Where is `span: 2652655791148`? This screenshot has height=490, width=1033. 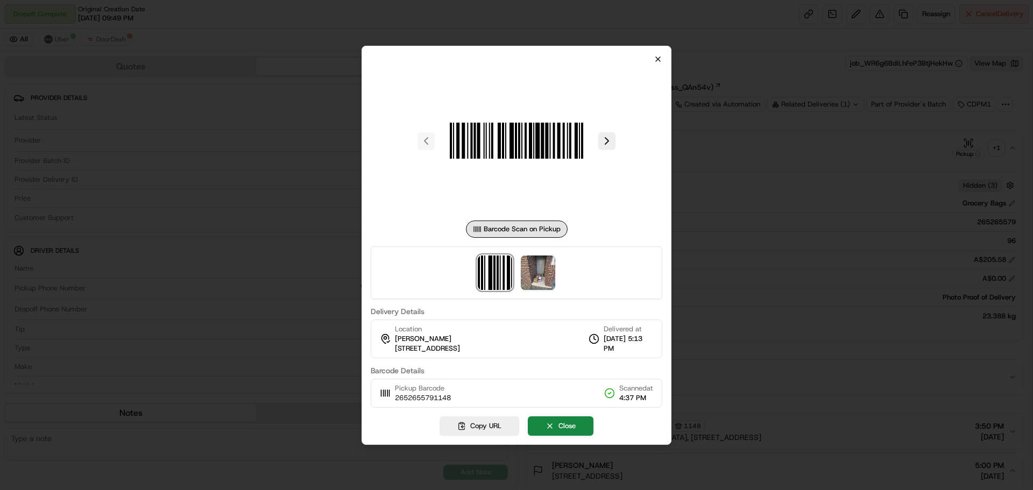
span: 2652655791148 is located at coordinates (423, 398).